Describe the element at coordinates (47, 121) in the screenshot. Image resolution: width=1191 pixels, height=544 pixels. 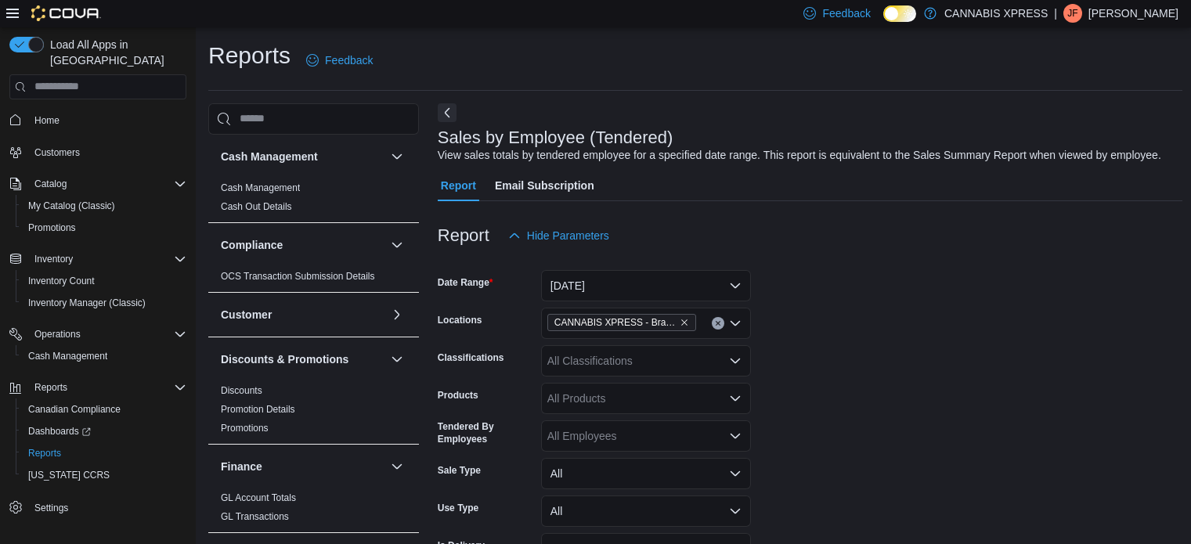
I see `a: Home` at that location.